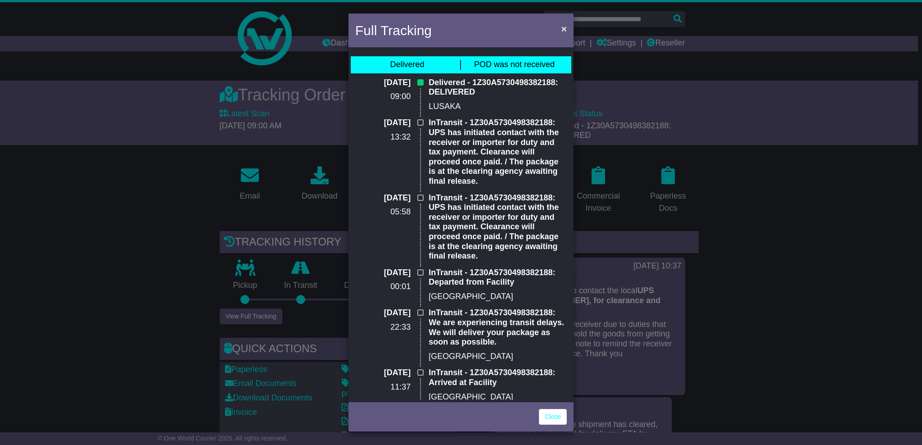 The image size is (922, 445). Describe the element at coordinates (382, 287) in the screenshot. I see `p: 00:01` at that location.